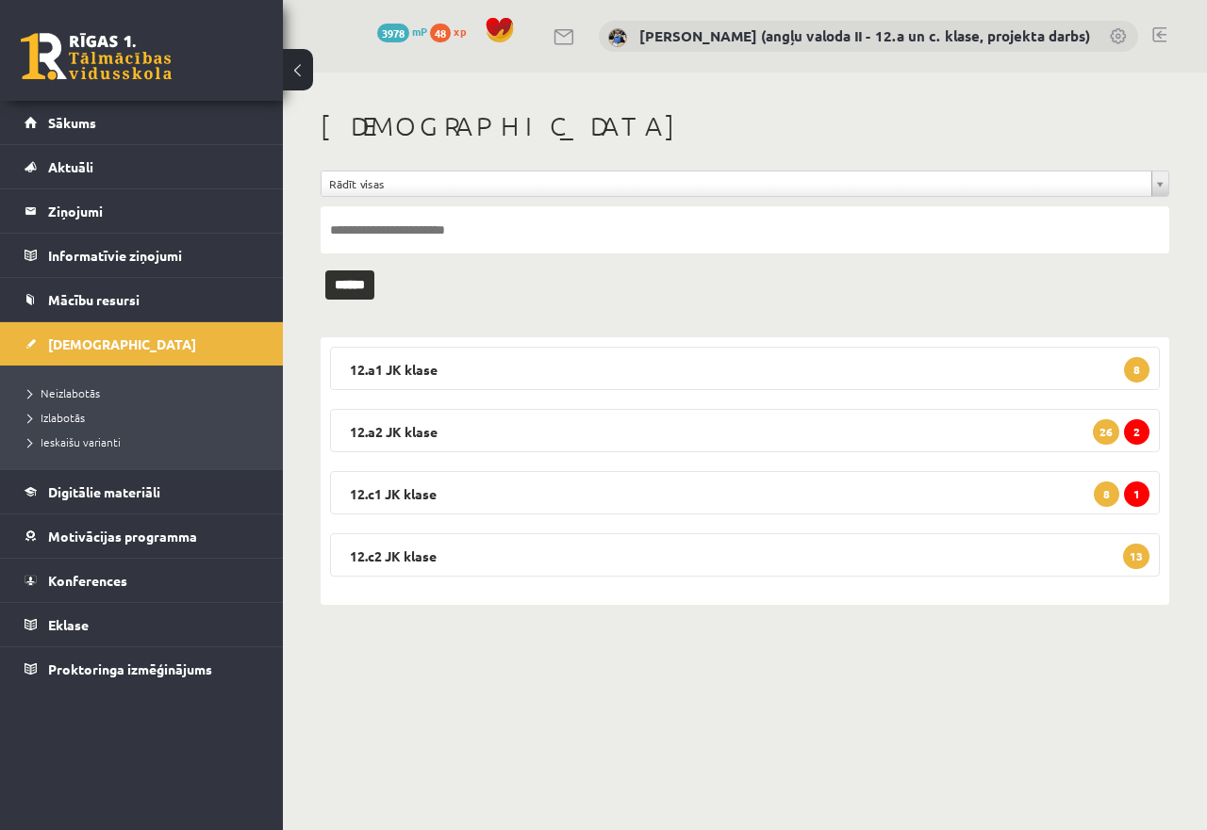 The height and width of the screenshot is (830, 1207). What do you see at coordinates (1136, 432) in the screenshot?
I see `span: 2` at bounding box center [1136, 432].